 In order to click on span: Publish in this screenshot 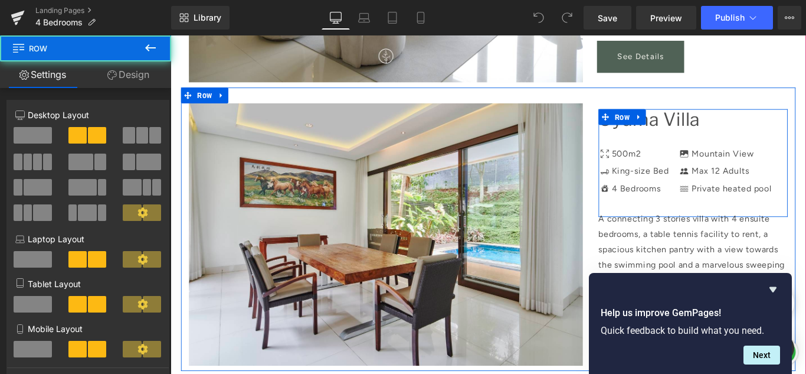, I will do `click(730, 18)`.